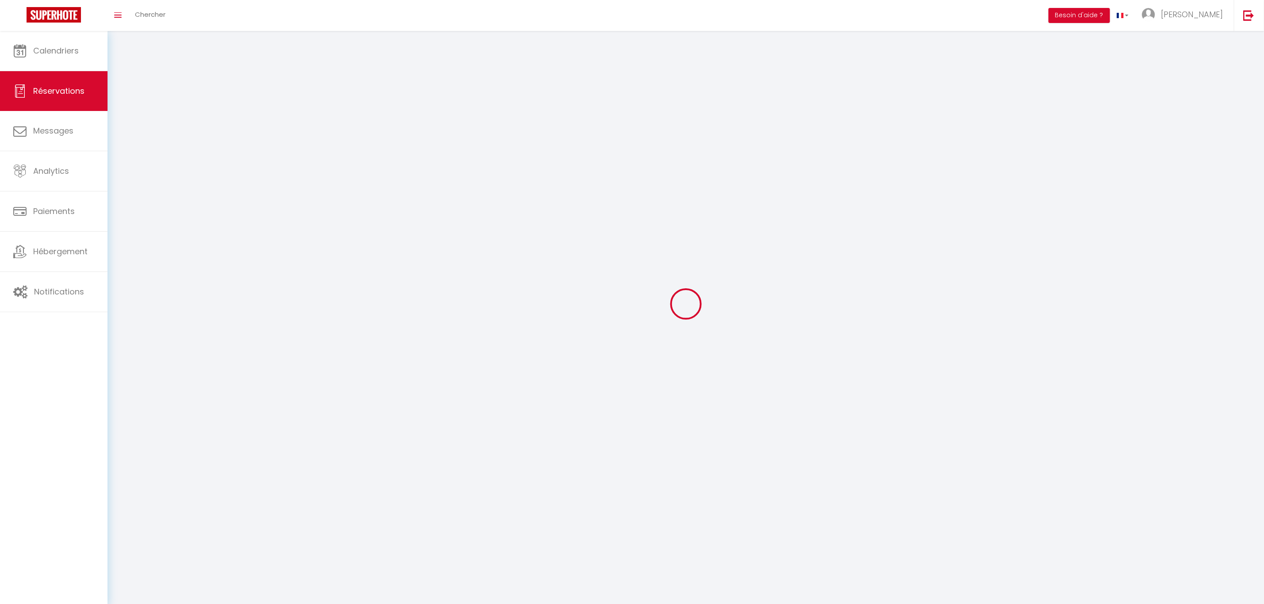  Describe the element at coordinates (60, 251) in the screenshot. I see `span: Hébergement` at that location.